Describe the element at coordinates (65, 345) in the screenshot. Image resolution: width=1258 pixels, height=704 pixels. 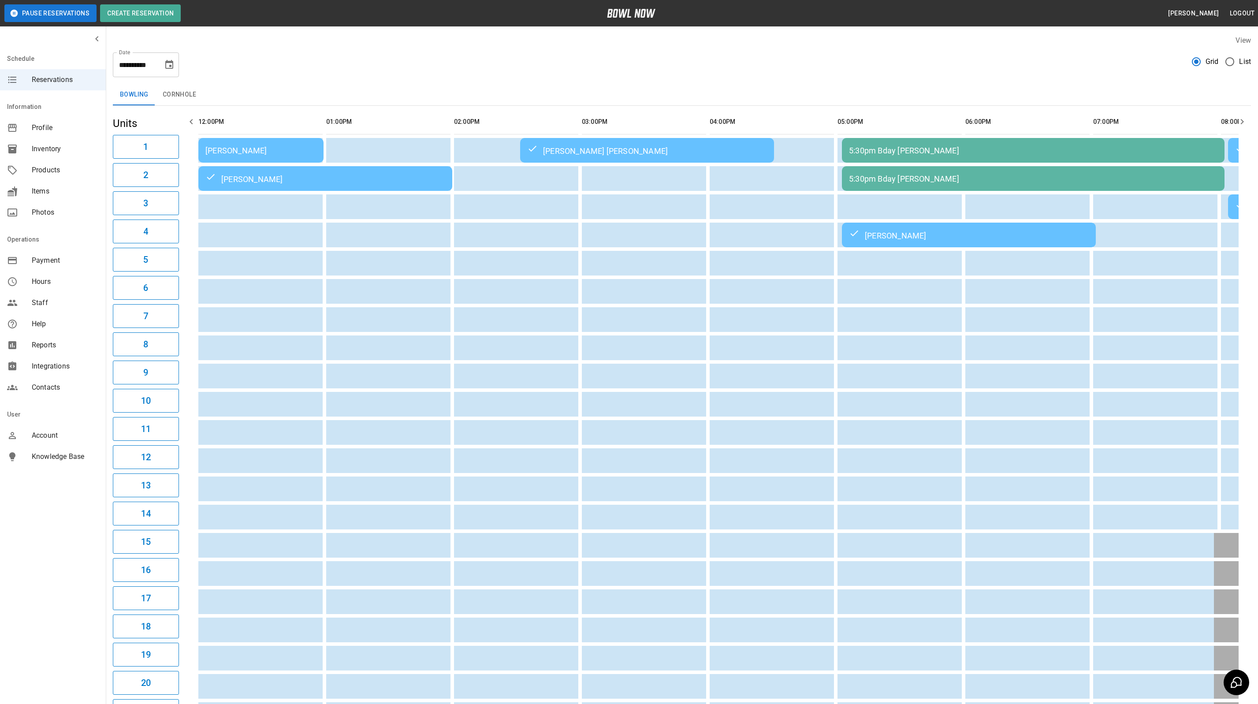
I see `span: Reports` at that location.